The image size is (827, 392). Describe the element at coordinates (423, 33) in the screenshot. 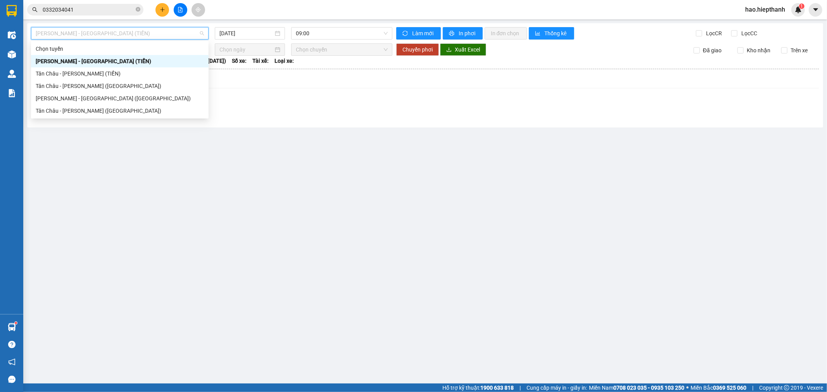

I see `span: Làm mới` at that location.